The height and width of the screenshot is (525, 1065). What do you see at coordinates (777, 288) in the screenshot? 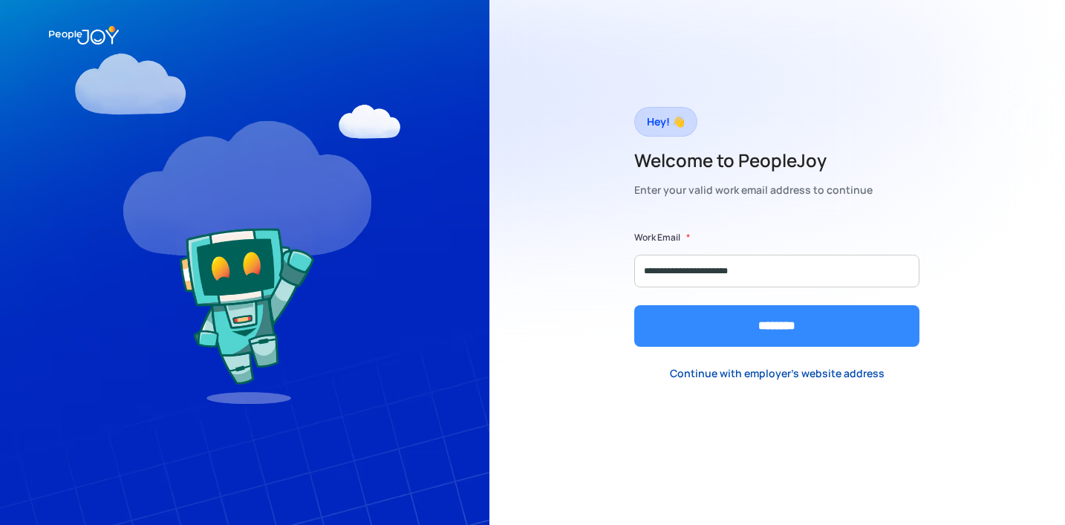
I see `form: Form` at bounding box center [777, 288].